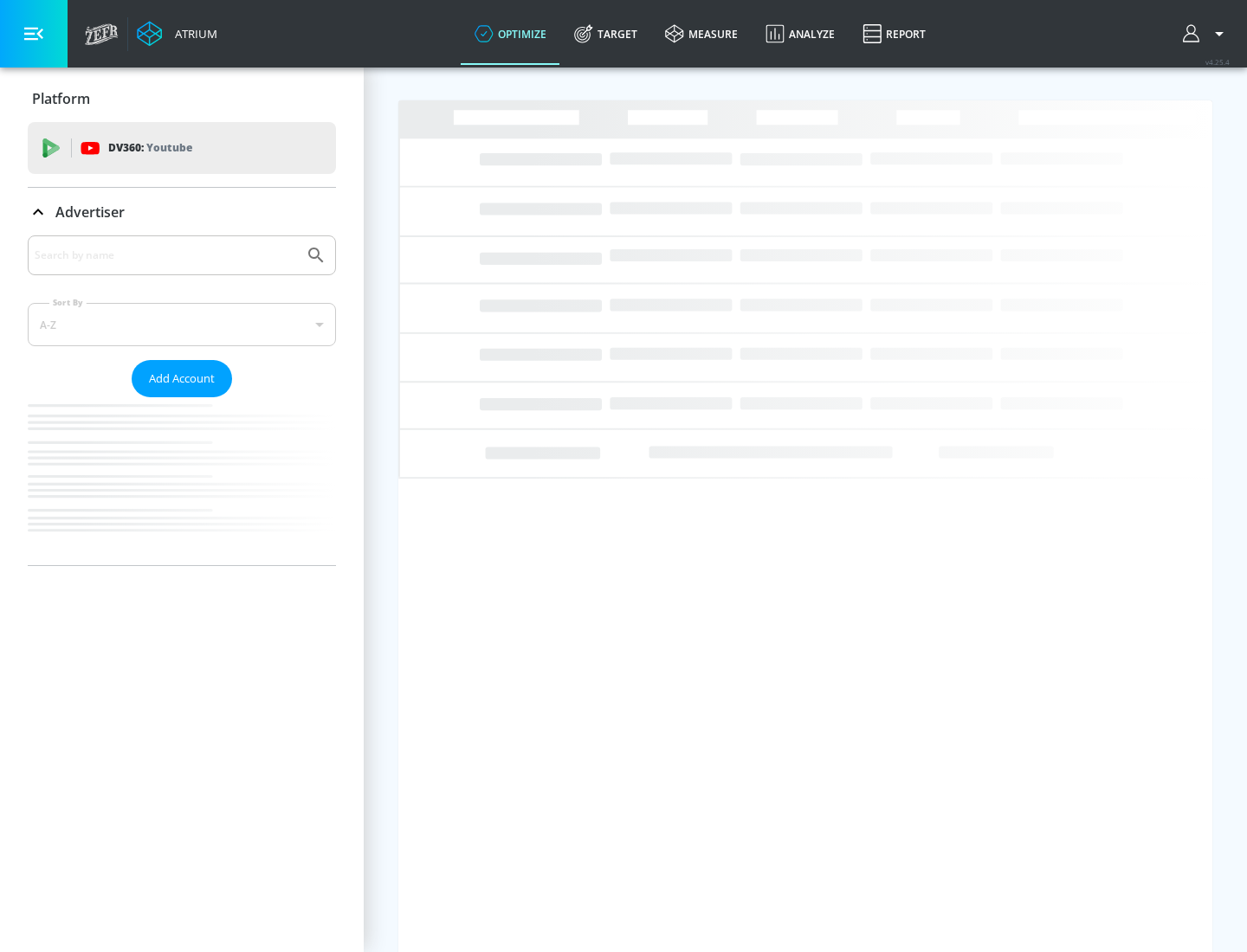  Describe the element at coordinates (61, 99) in the screenshot. I see `p: Platform` at that location.